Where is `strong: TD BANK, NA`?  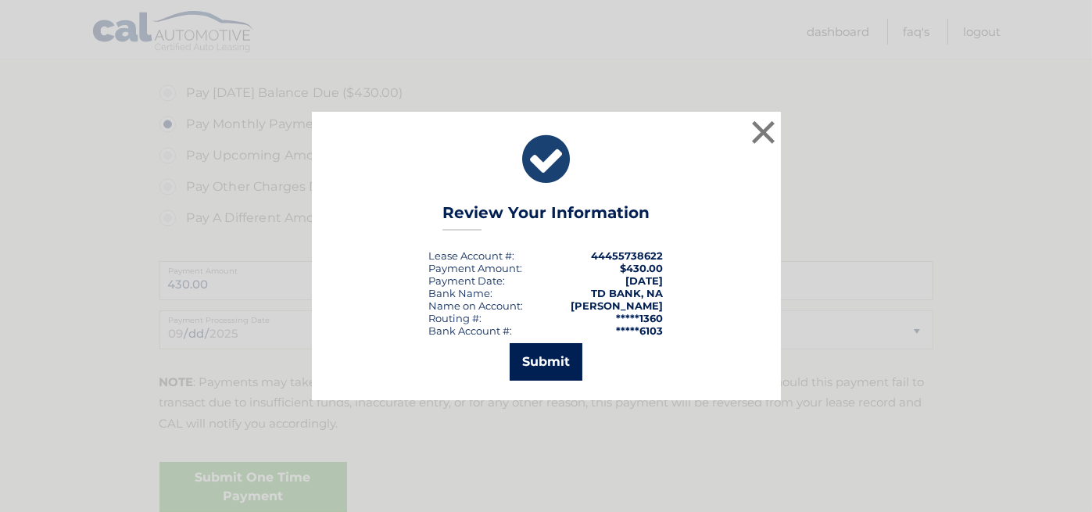 strong: TD BANK, NA is located at coordinates (628, 293).